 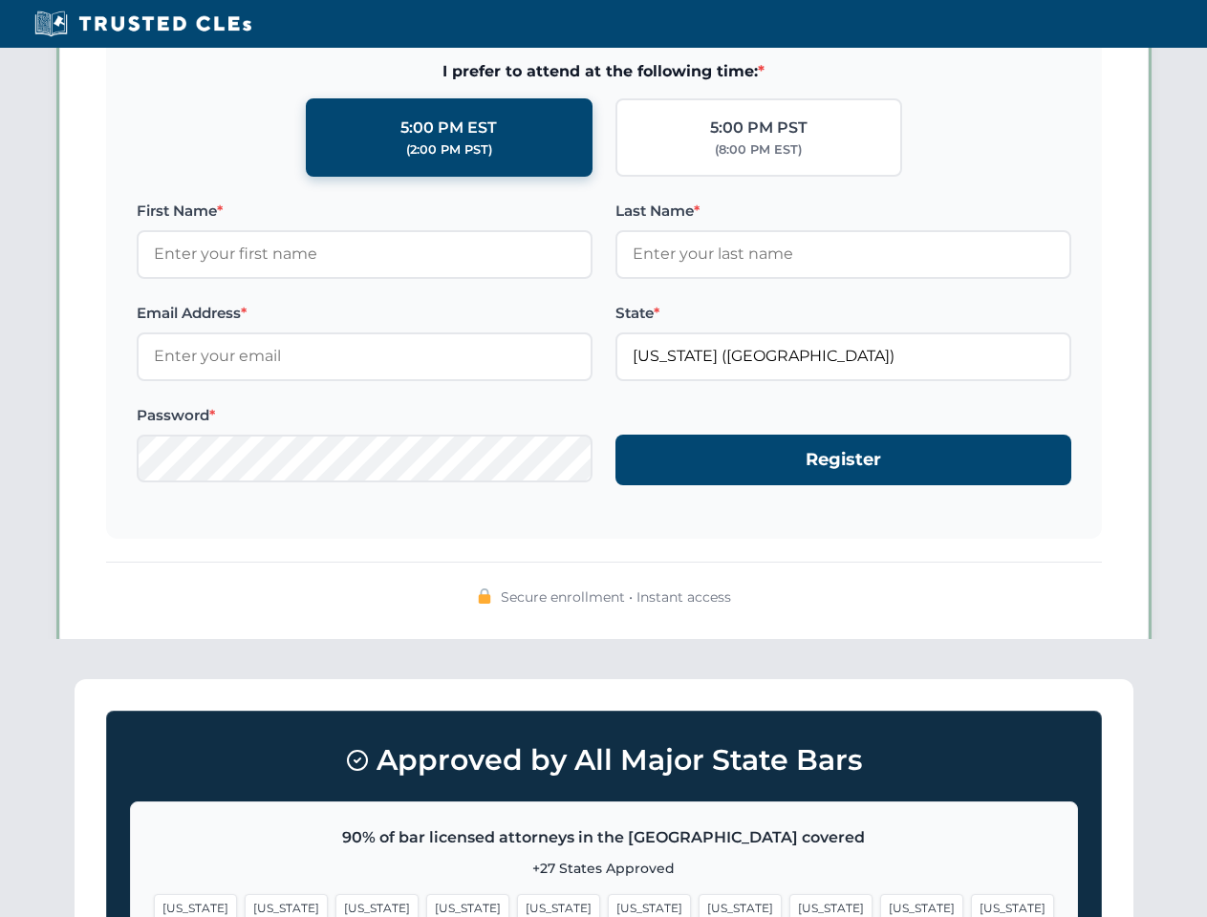 I want to click on label: Password, so click(x=364, y=416).